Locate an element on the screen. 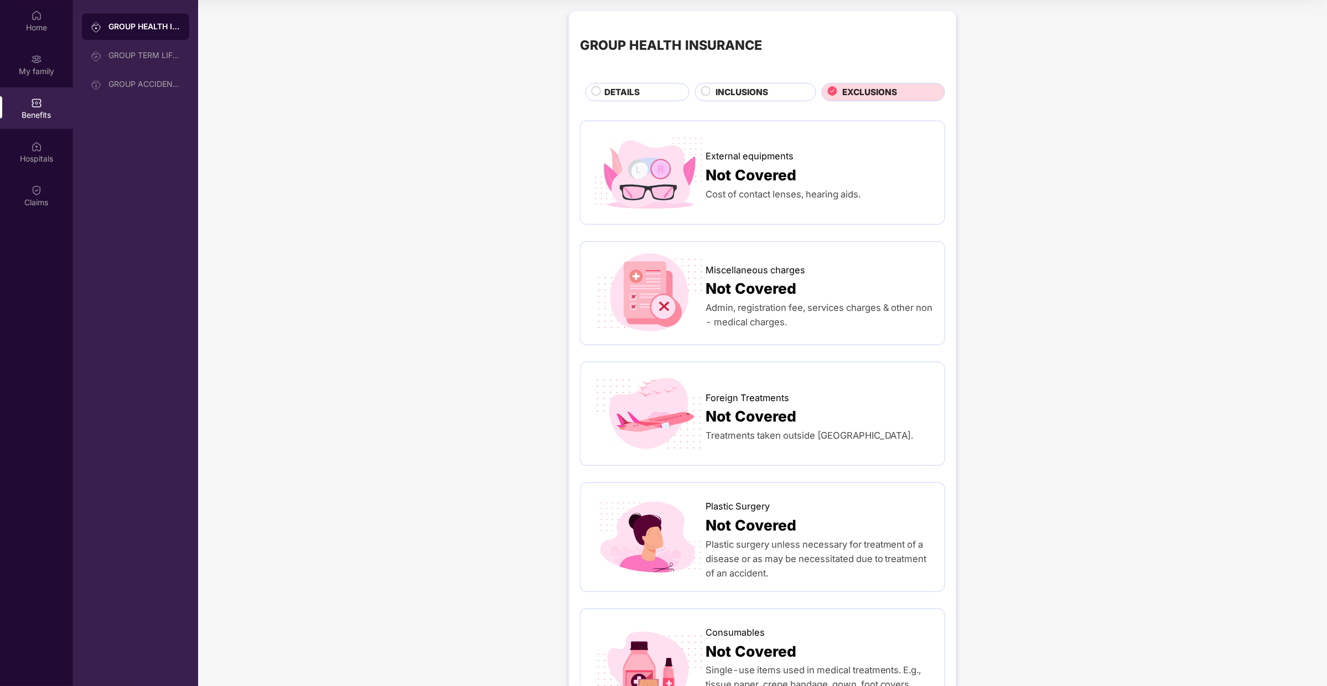 The image size is (1327, 686). div: GROUP ACCIDENTAL INSURANCE is located at coordinates (144, 84).